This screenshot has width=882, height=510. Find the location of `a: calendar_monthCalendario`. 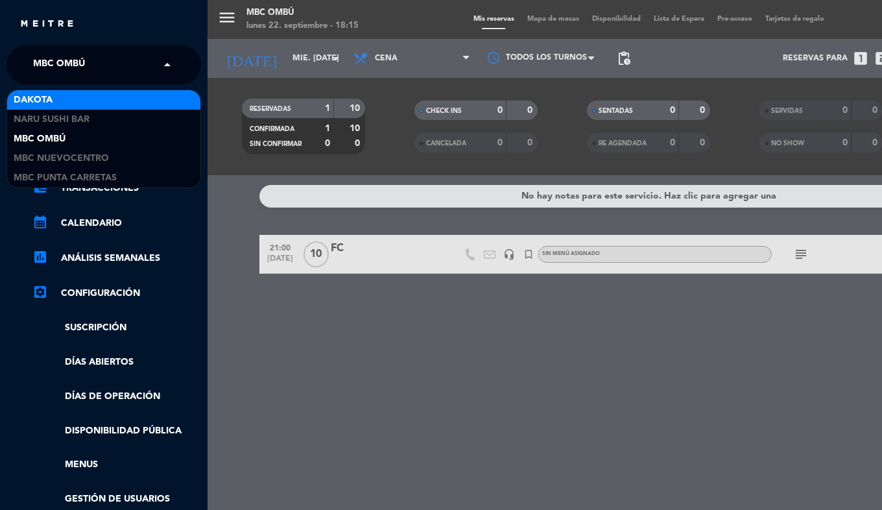

a: calendar_monthCalendario is located at coordinates (117, 223).